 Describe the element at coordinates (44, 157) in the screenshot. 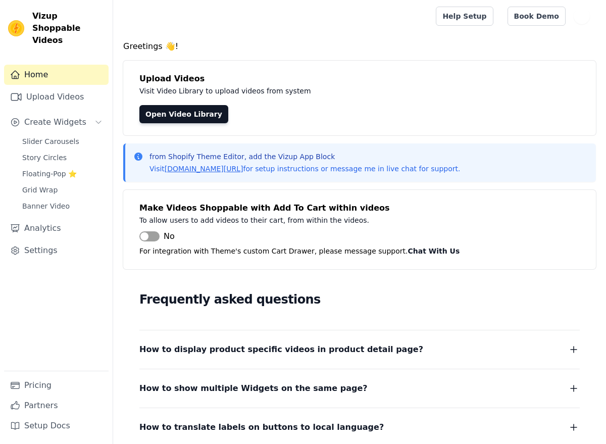

I see `span: Story Circles` at that location.